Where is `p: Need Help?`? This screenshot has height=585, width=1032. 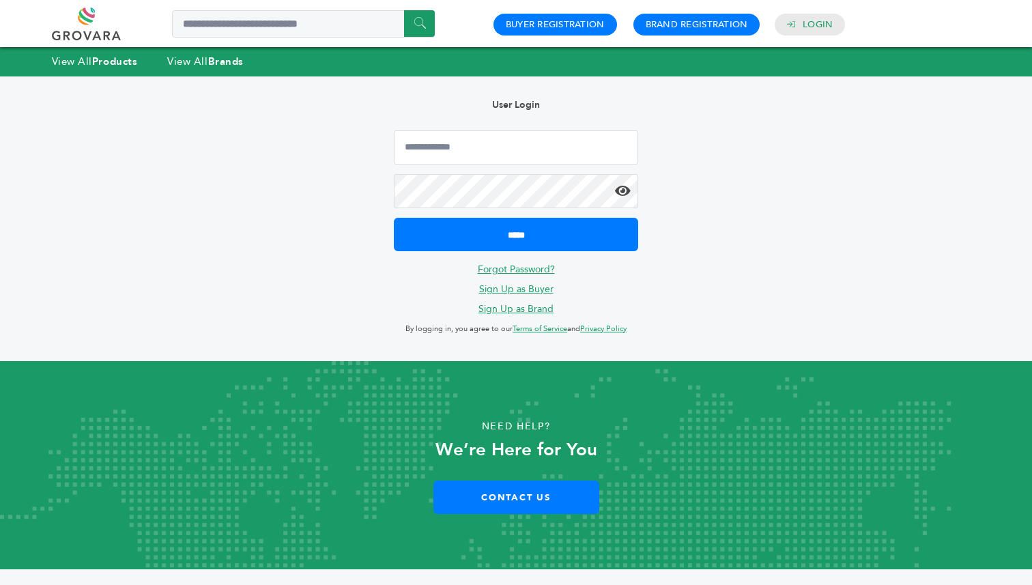
p: Need Help? is located at coordinates (516, 426).